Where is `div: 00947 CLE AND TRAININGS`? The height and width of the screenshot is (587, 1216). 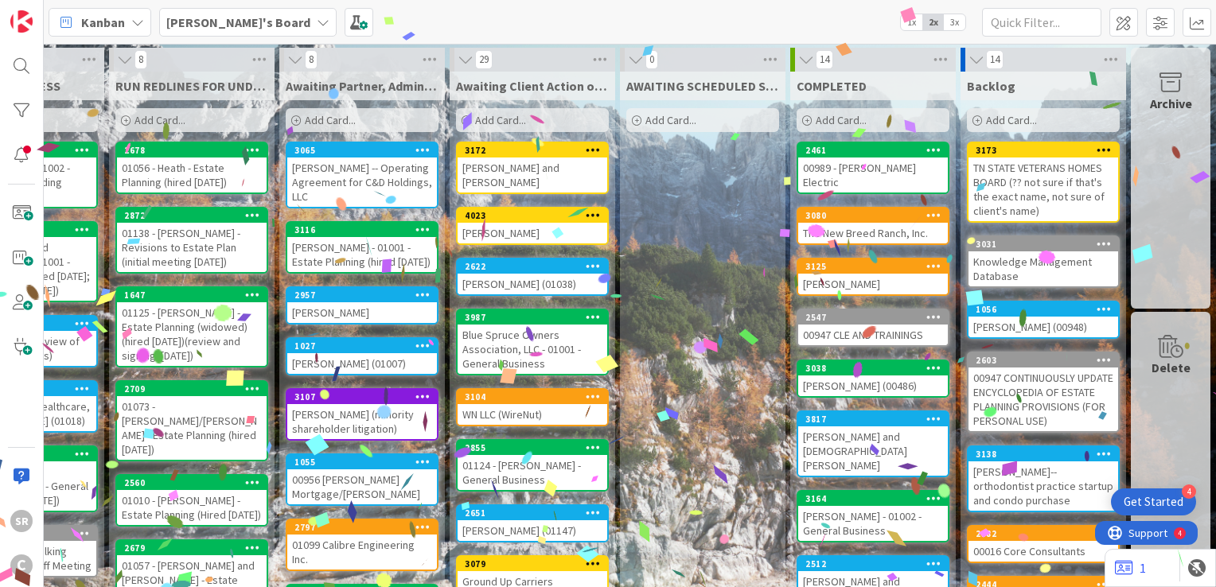 div: 00947 CLE AND TRAININGS is located at coordinates (873, 335).